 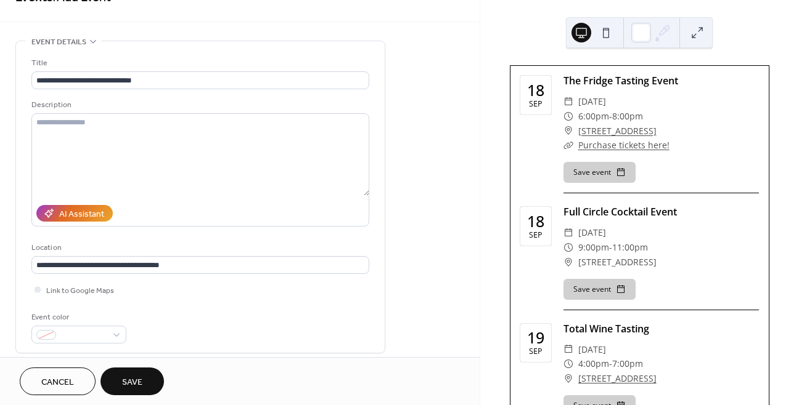 What do you see at coordinates (57, 381) in the screenshot?
I see `button: Cancel` at bounding box center [57, 381].